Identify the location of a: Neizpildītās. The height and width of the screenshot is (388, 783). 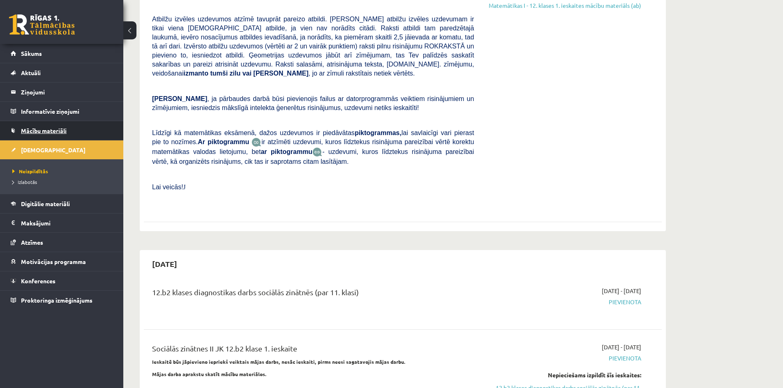
(64, 171).